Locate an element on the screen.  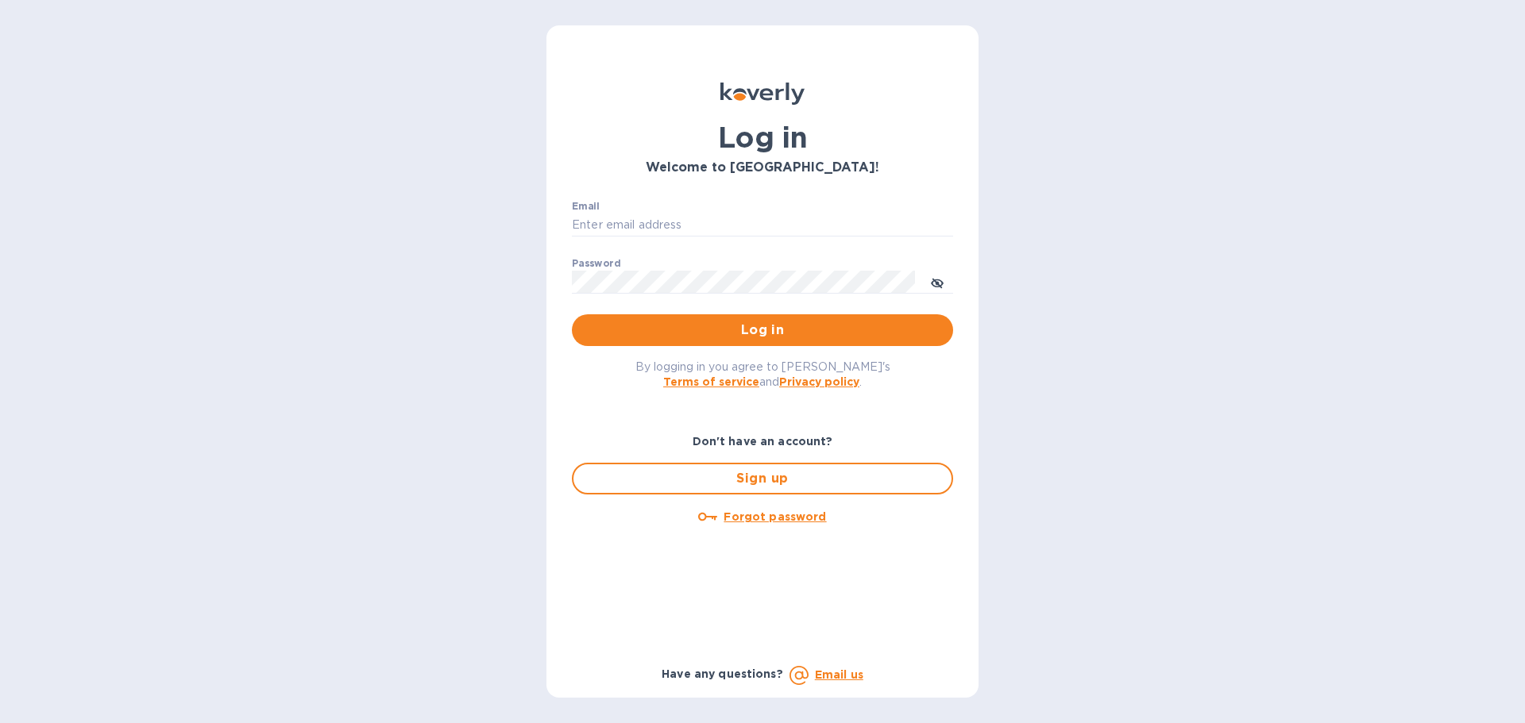
label: Email is located at coordinates (585, 206).